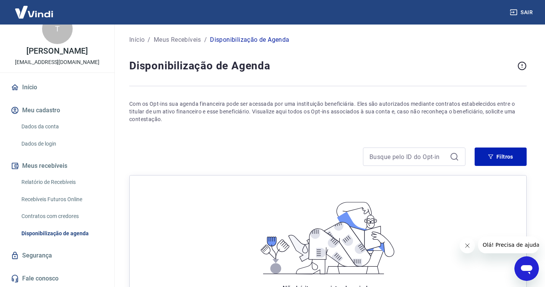 This screenshot has height=287, width=545. I want to click on a: Dados de login, so click(62, 143).